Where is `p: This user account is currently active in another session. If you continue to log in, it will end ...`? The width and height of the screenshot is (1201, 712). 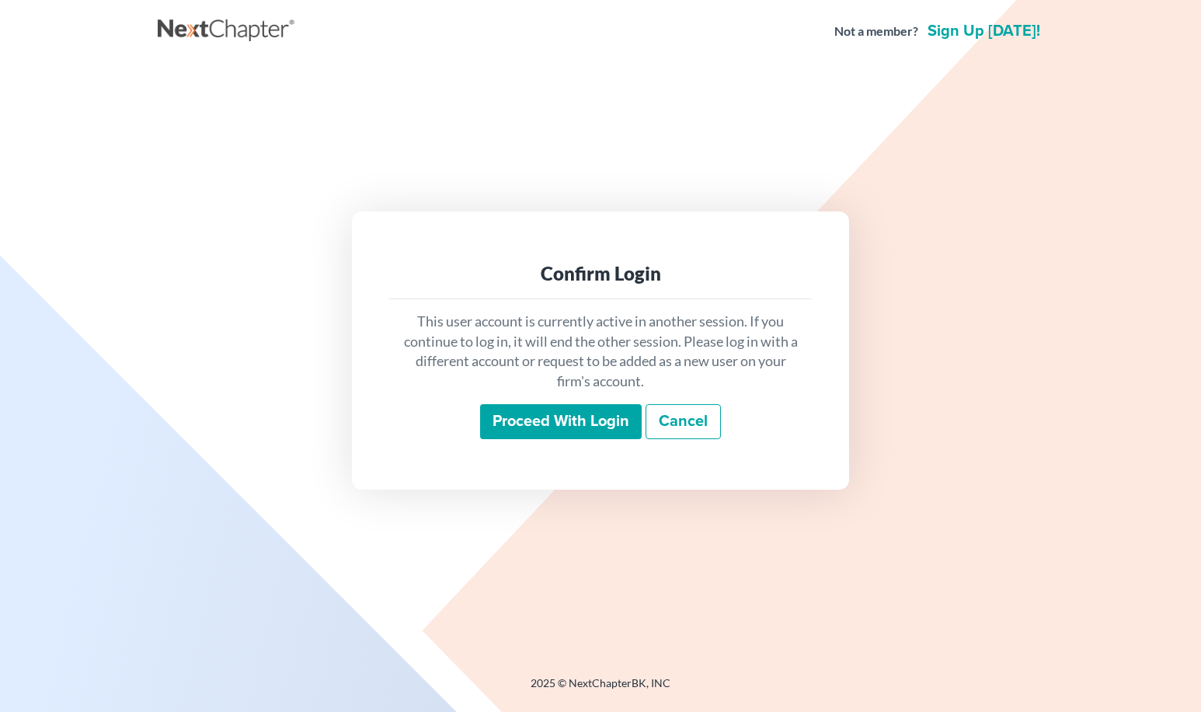
p: This user account is currently active in another session. If you continue to log in, it will end ... is located at coordinates (601, 351).